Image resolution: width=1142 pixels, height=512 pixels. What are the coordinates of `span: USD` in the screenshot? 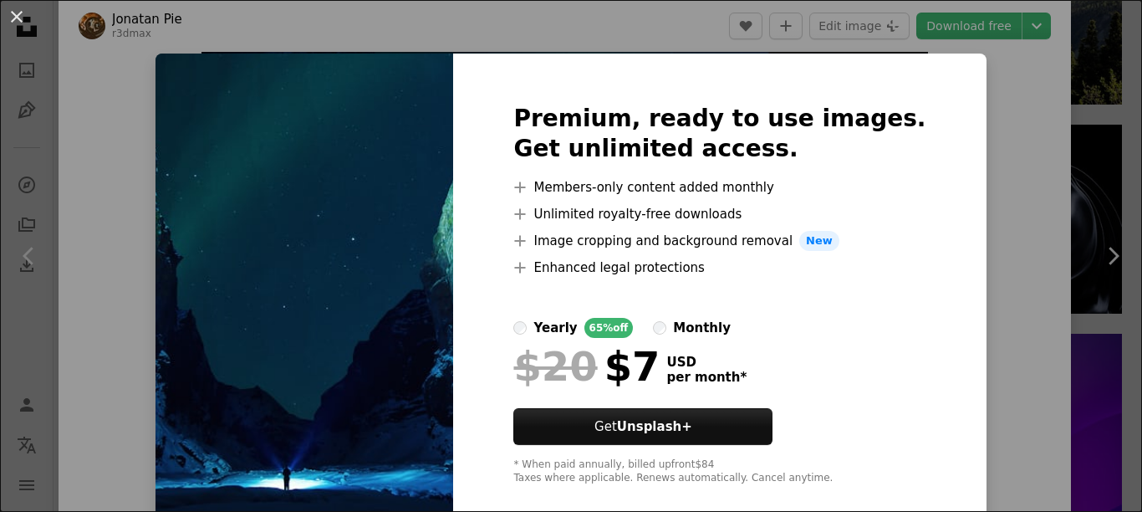 It's located at (706, 362).